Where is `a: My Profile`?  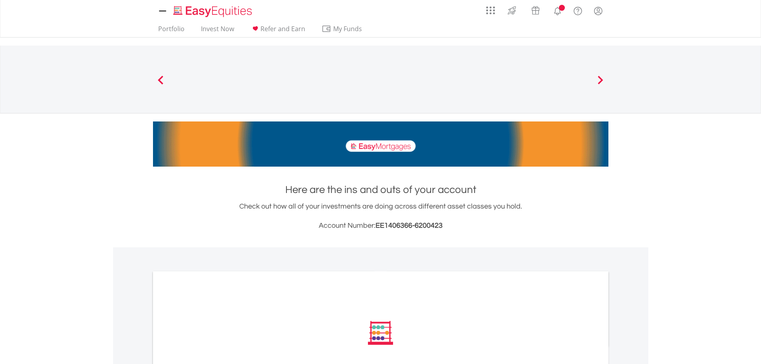 a: My Profile is located at coordinates (598, 11).